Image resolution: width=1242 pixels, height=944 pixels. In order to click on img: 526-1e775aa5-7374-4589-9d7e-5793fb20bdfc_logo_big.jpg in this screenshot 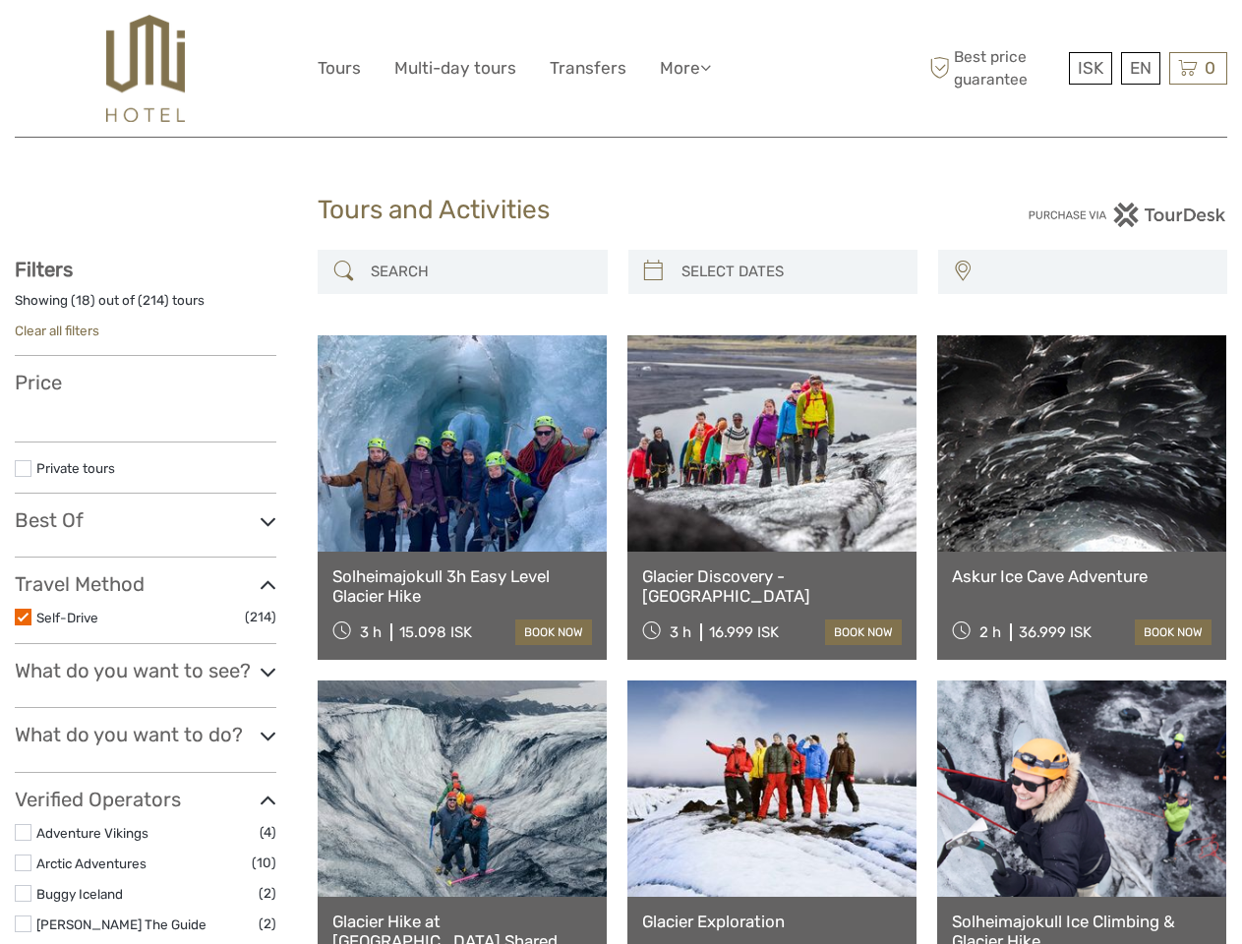, I will do `click(145, 68)`.